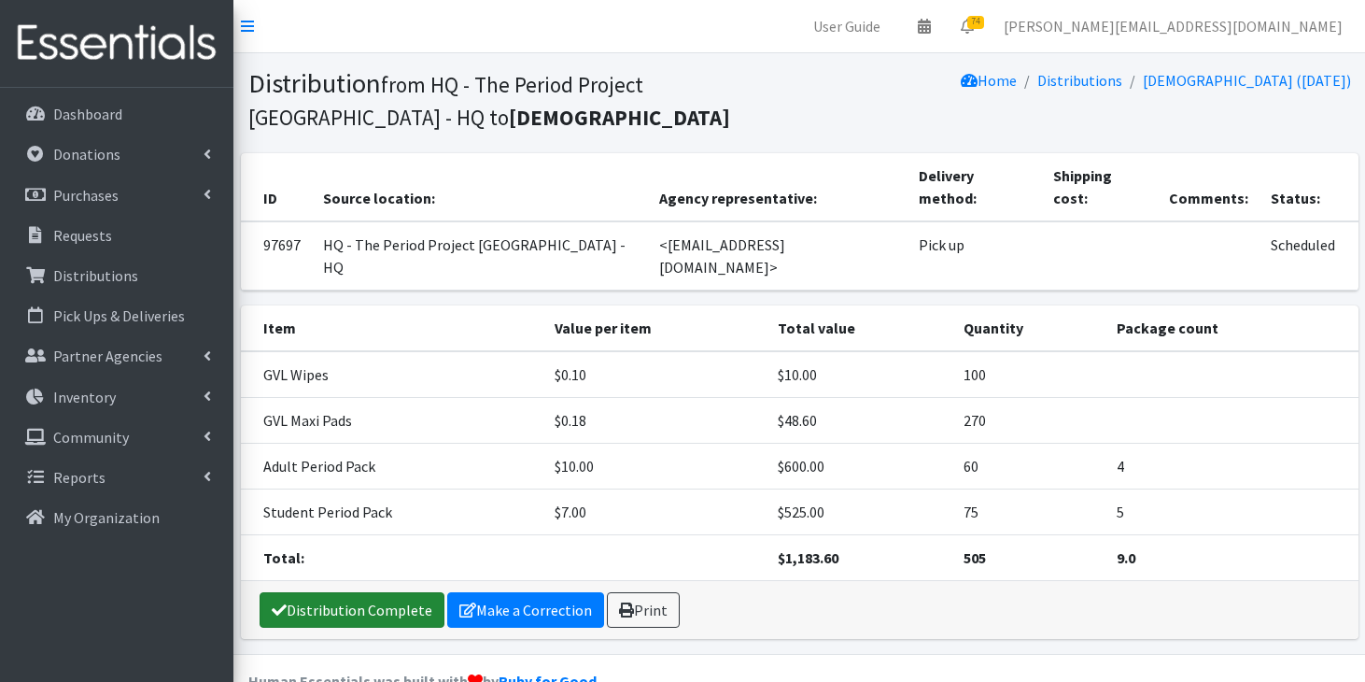 The width and height of the screenshot is (1365, 682). I want to click on th: Status:, so click(1308, 187).